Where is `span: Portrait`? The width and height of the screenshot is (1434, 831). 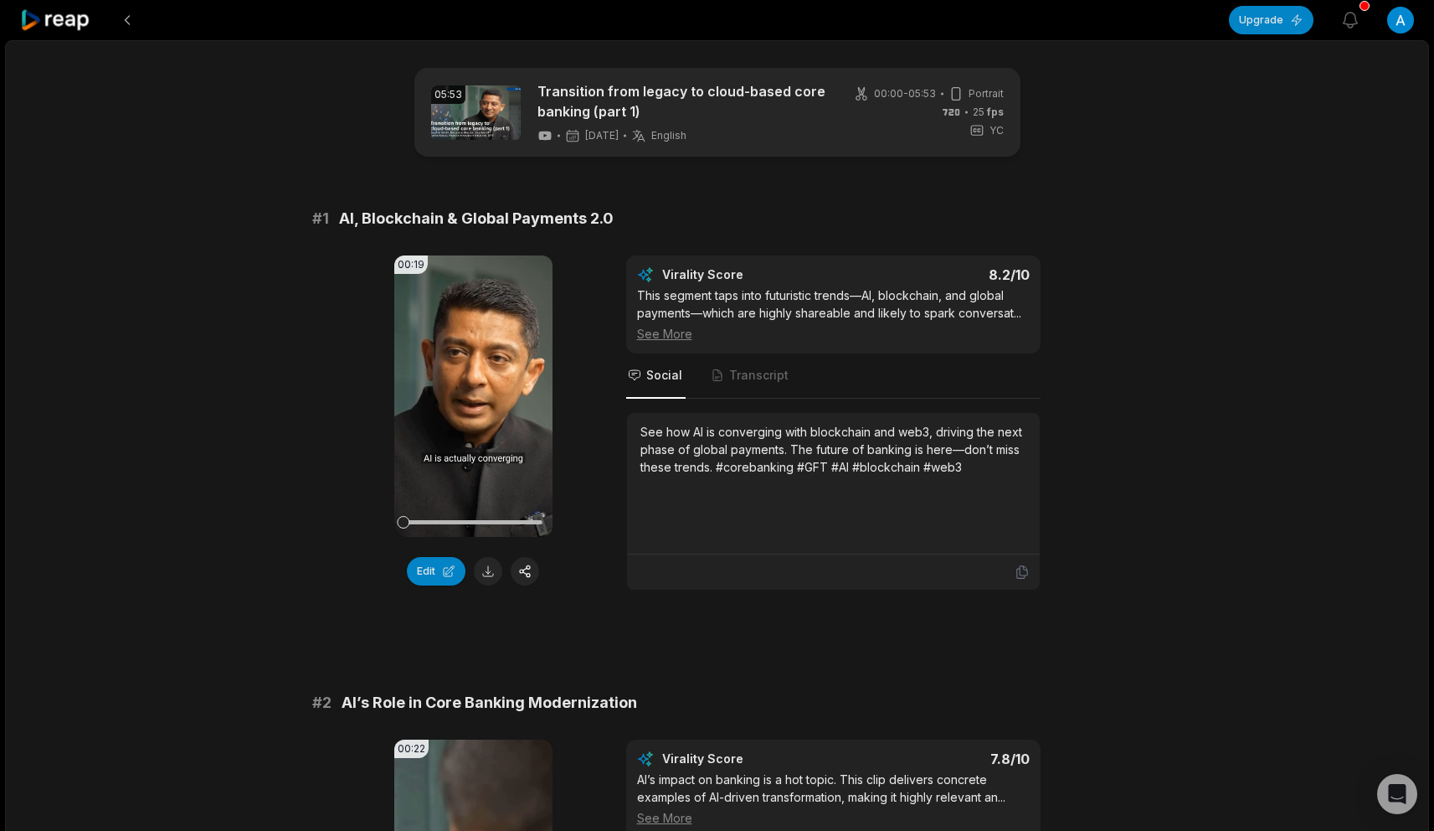 span: Portrait is located at coordinates (986, 94).